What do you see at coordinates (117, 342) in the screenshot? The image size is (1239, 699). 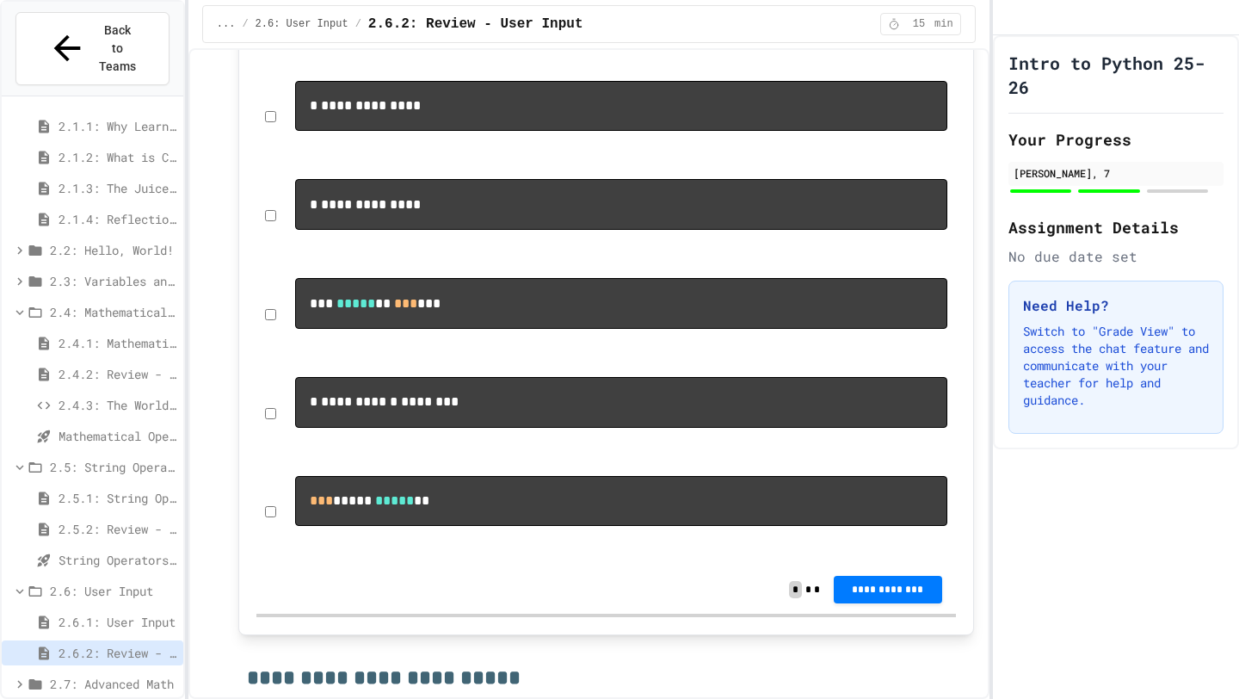 I see `span: 2.4.1: Mathematical Operators` at bounding box center [117, 342].